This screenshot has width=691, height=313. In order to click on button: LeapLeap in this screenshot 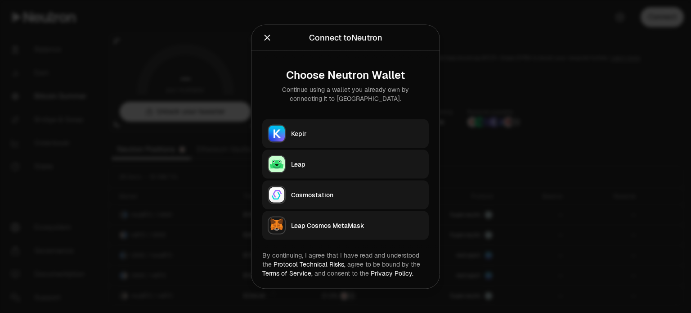, I will do `click(346, 164)`.